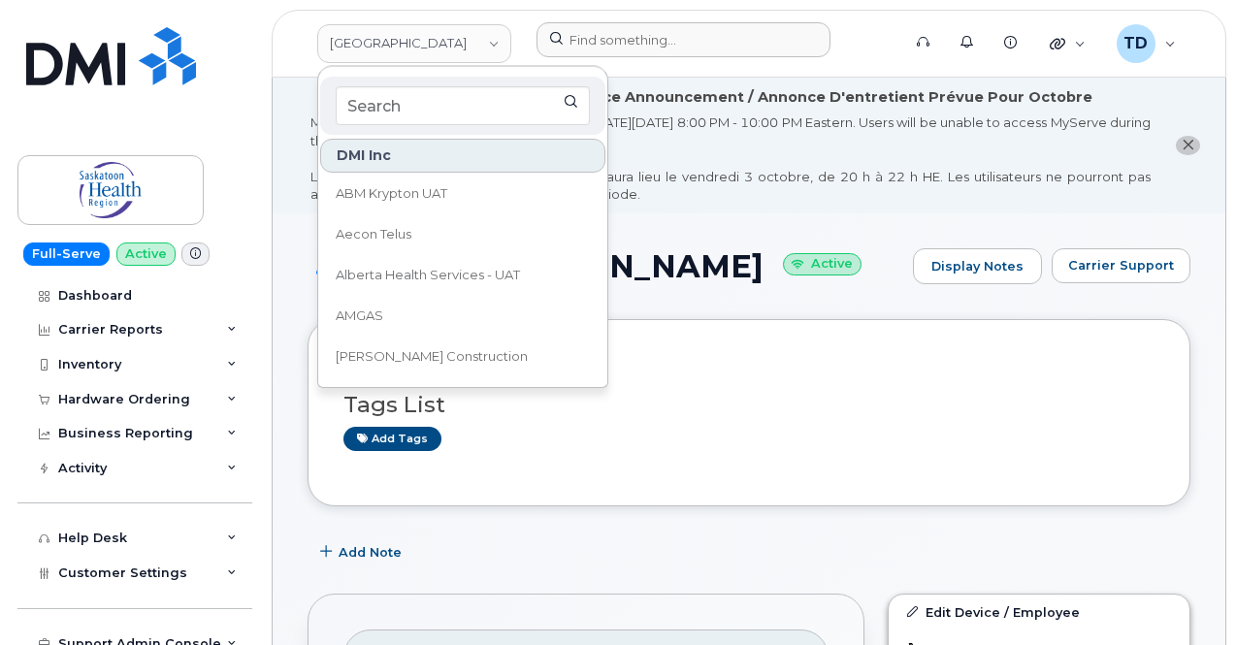 The height and width of the screenshot is (645, 1236). I want to click on span: AMGAS, so click(359, 316).